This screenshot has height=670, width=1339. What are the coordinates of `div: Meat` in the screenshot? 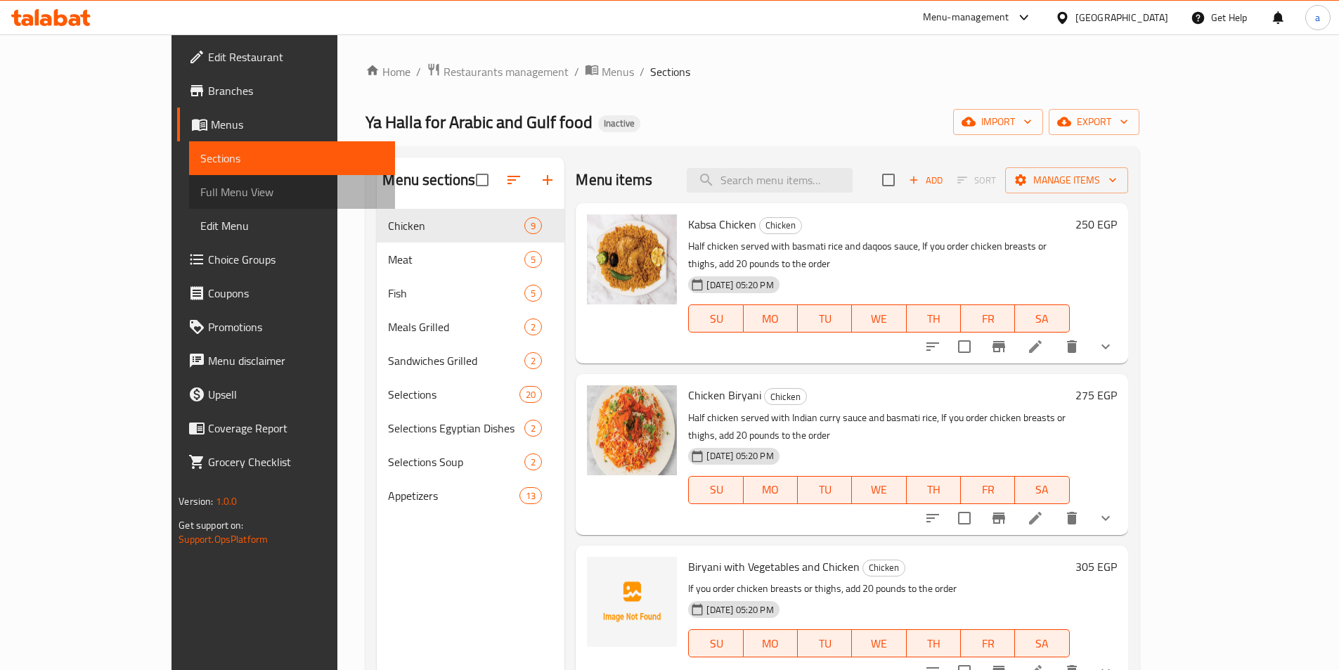 It's located at (456, 259).